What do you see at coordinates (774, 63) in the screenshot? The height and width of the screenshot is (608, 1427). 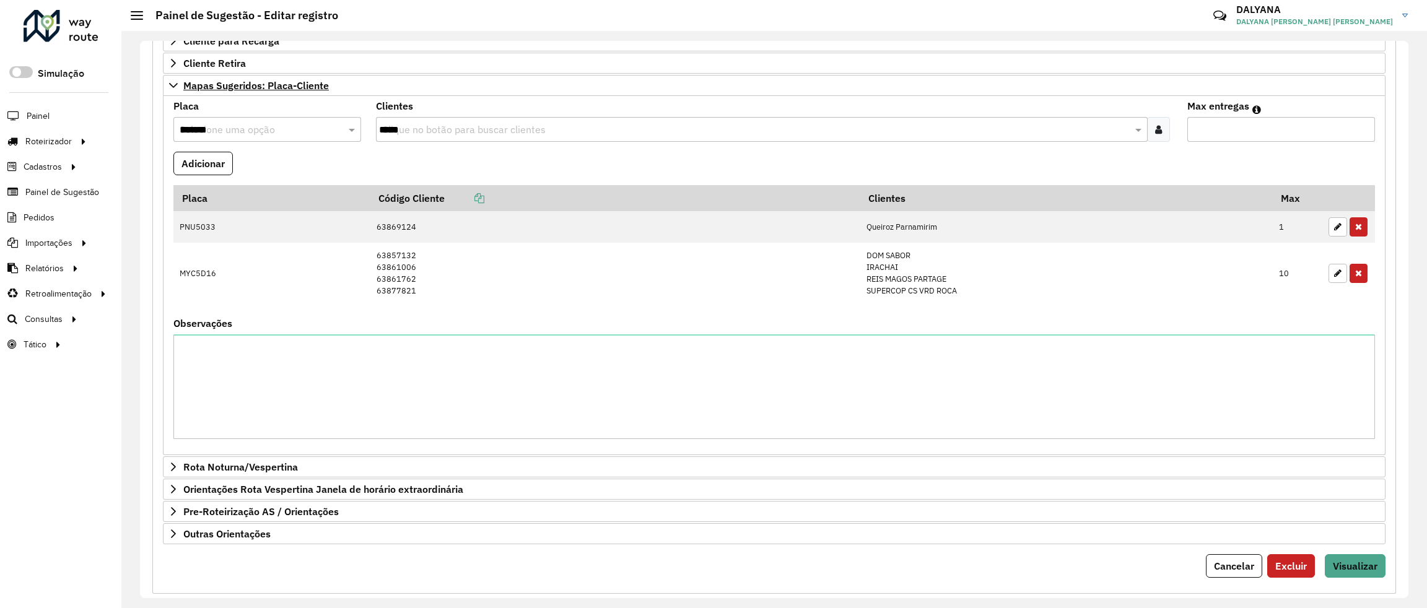 I see `a: Cliente Retira` at bounding box center [774, 63].